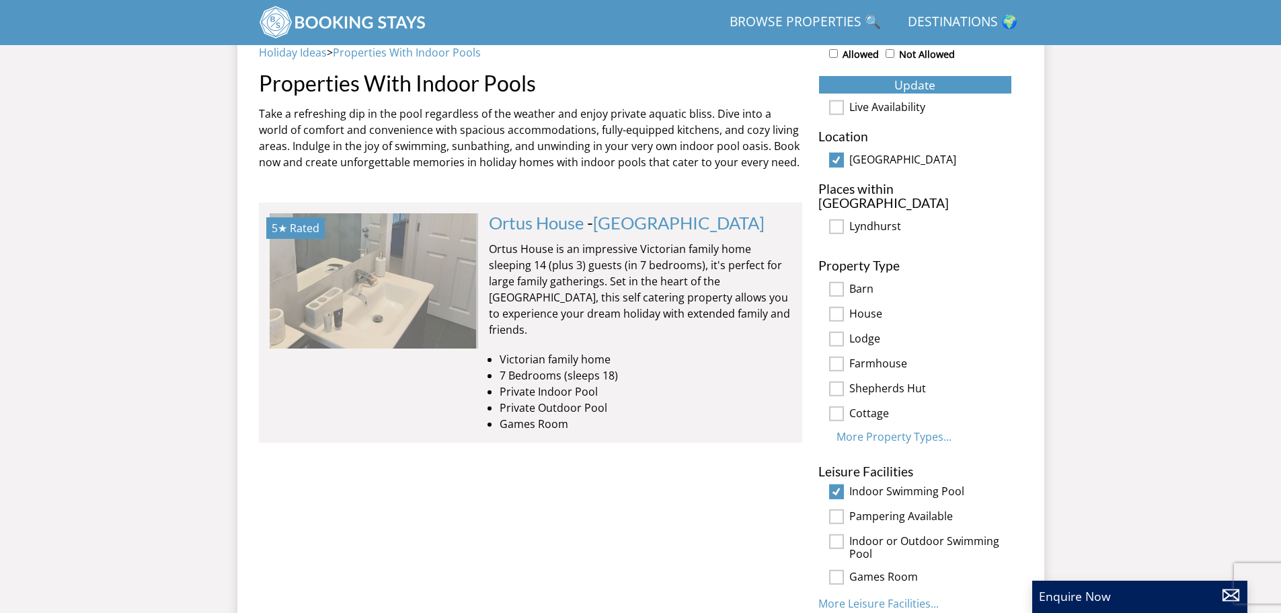  Describe the element at coordinates (293, 52) in the screenshot. I see `a: Holiday Ideas` at that location.